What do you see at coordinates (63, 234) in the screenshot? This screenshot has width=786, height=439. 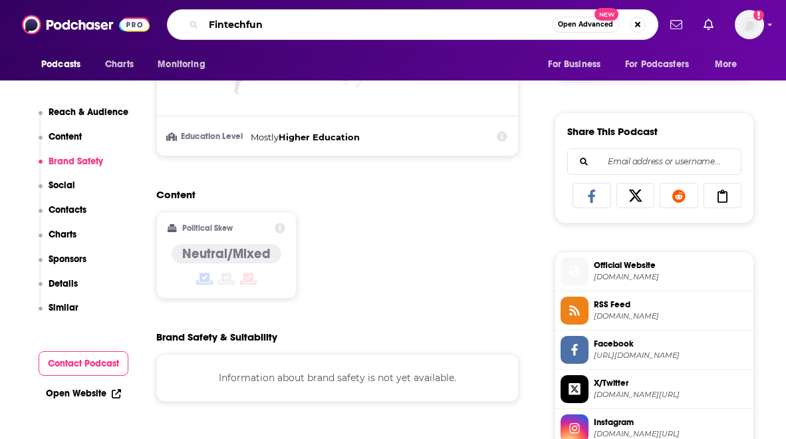 I see `p: Charts` at bounding box center [63, 234].